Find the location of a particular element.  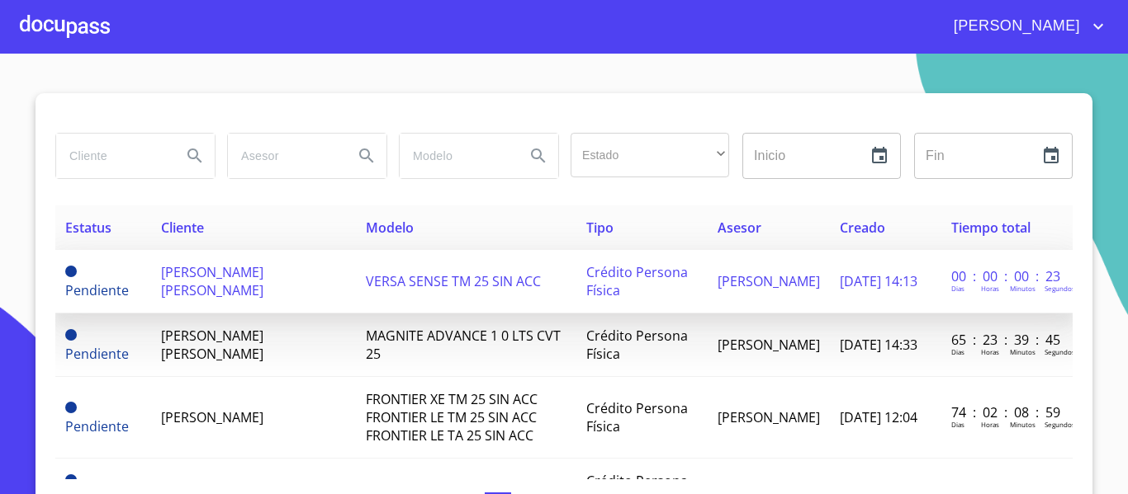

span: Estatus is located at coordinates (88, 228).